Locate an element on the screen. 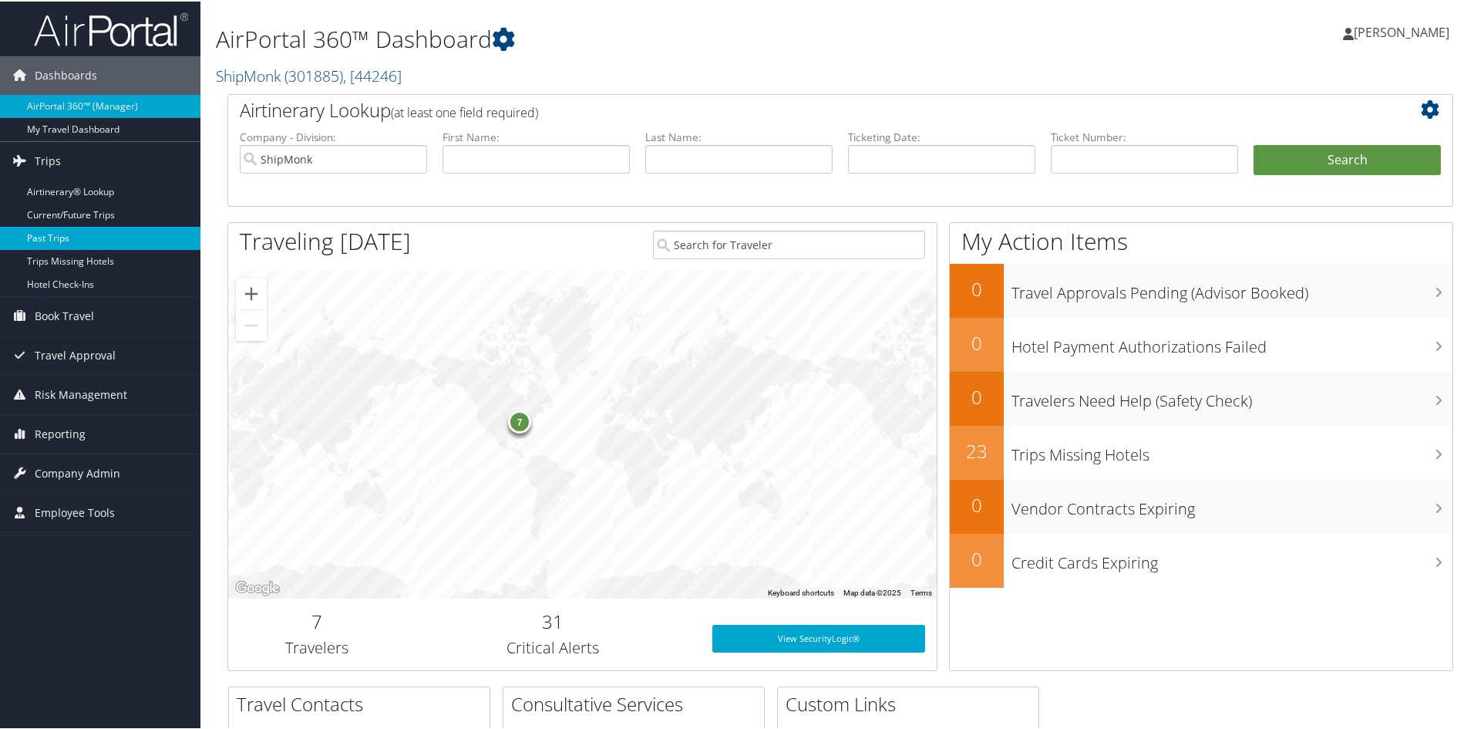 Image resolution: width=1474 pixels, height=729 pixels. span: Company Admin is located at coordinates (77, 472).